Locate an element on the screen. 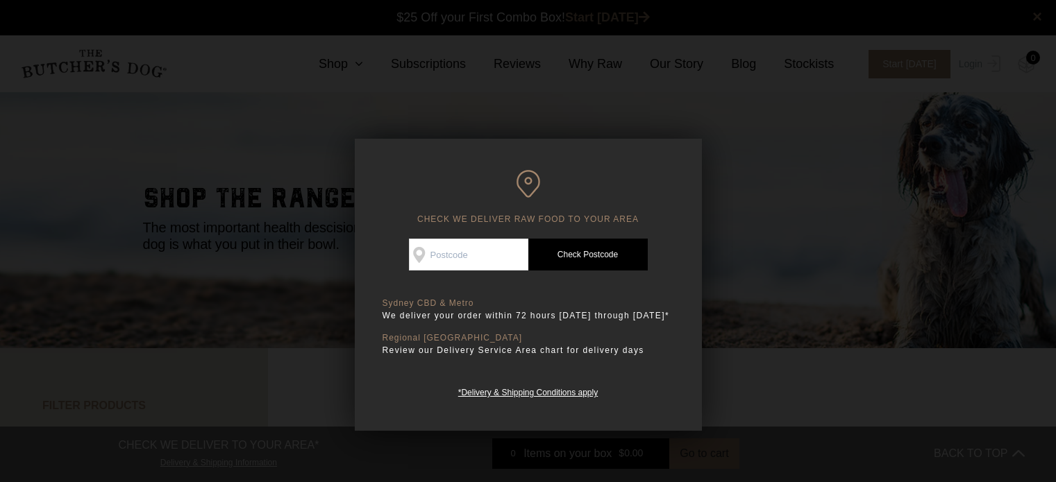  input: Postcode is located at coordinates (469, 255).